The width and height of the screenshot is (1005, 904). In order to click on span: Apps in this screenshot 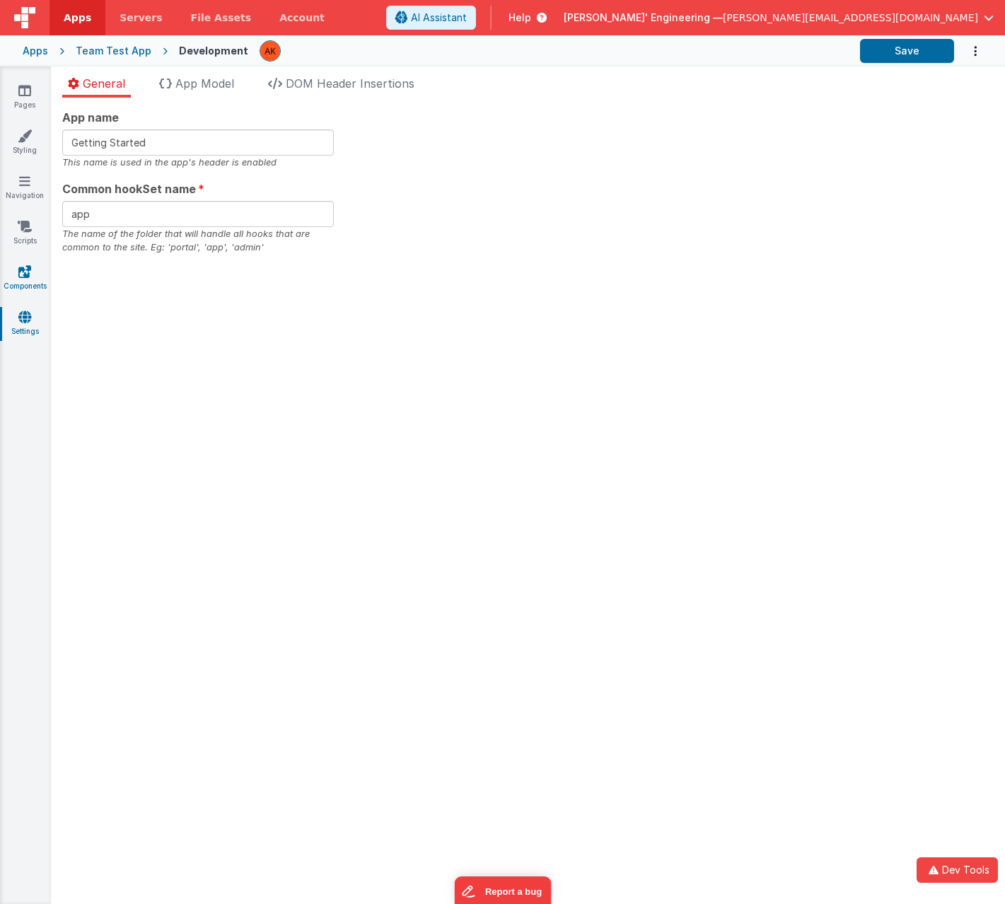, I will do `click(77, 18)`.